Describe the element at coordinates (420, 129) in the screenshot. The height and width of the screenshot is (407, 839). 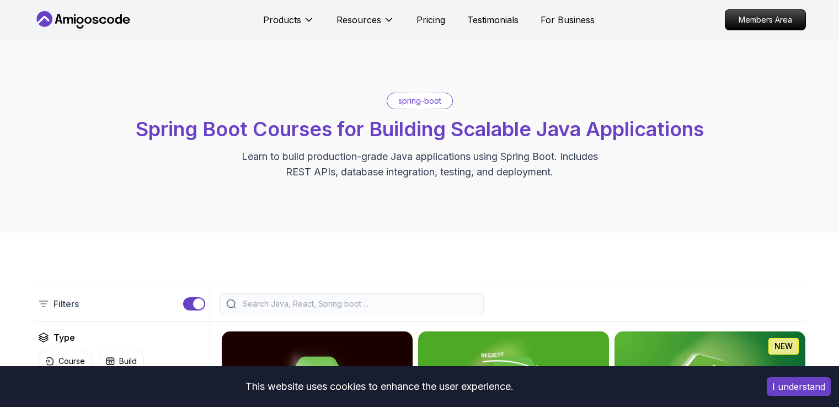
I see `span: Spring Boot Courses for Building Scalable Java Applications` at that location.